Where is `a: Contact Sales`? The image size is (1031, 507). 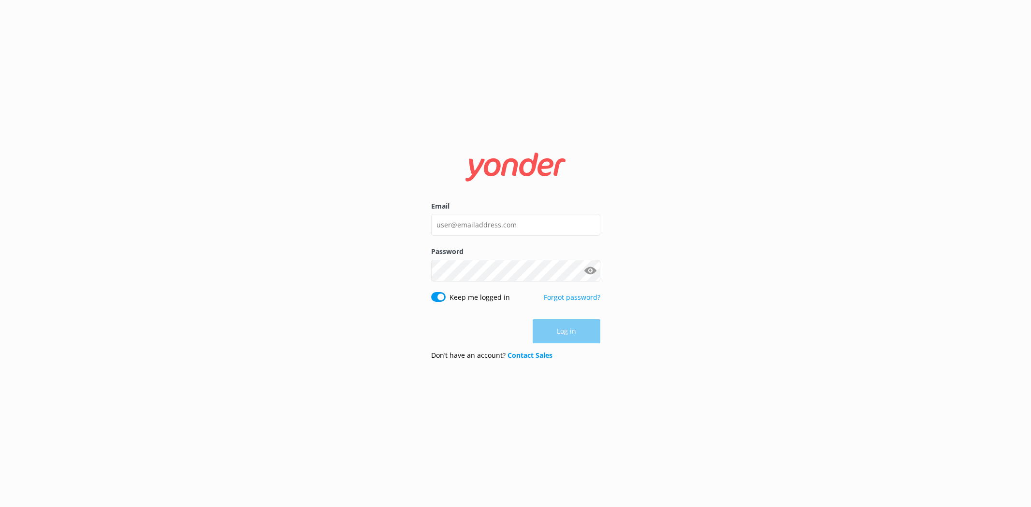 a: Contact Sales is located at coordinates (530, 355).